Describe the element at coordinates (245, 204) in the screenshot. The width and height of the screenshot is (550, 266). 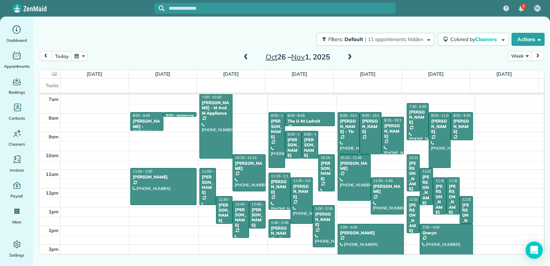
I see `span: 12:45 - 2:45` at that location.